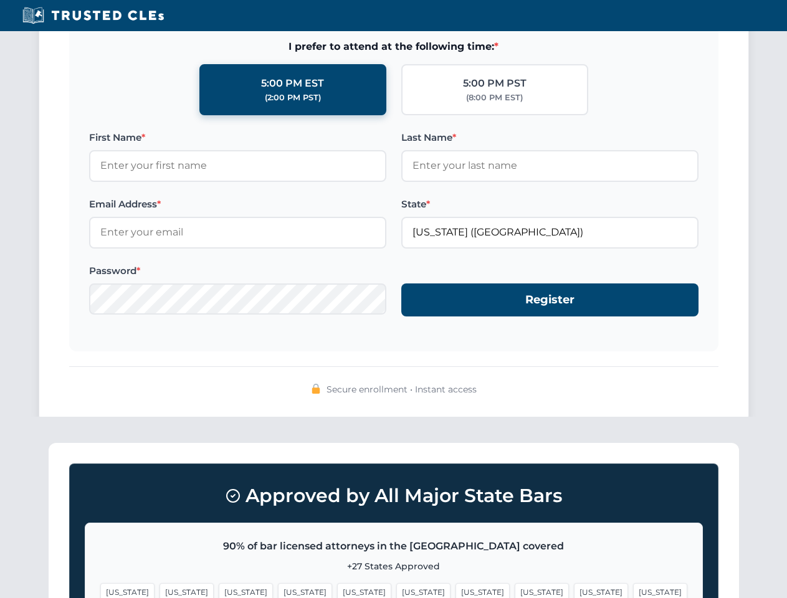 The width and height of the screenshot is (787, 598). I want to click on div: 5:00 PM PST, so click(495, 84).